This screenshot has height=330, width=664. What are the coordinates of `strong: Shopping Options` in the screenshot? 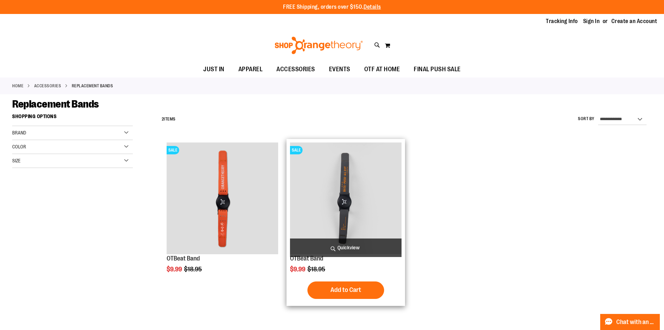 It's located at (73, 118).